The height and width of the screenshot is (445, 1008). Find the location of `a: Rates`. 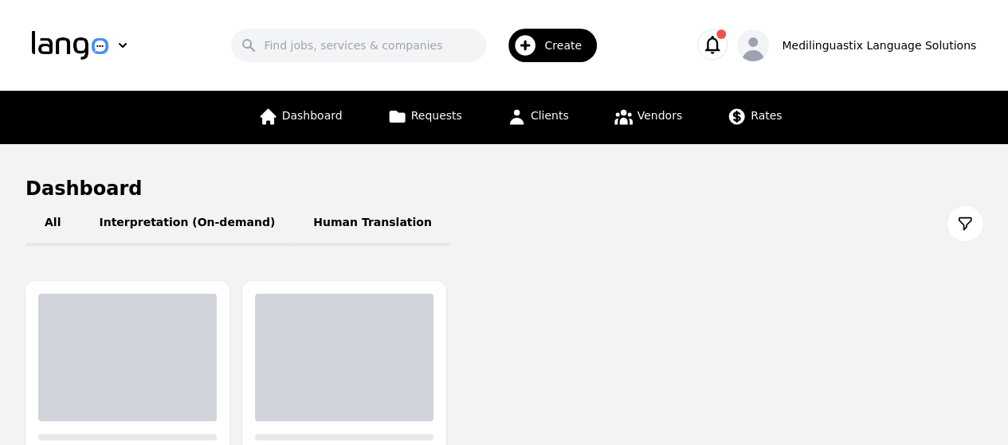

a: Rates is located at coordinates (754, 117).